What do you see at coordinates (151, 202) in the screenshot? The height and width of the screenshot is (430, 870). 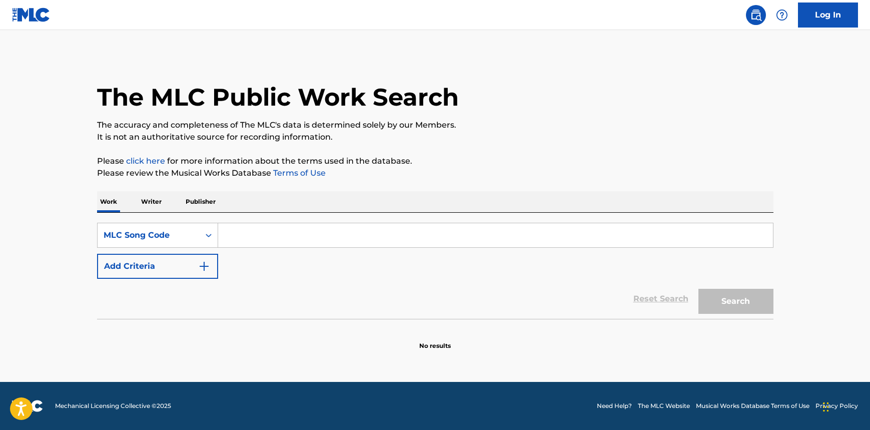 I see `p: Writer` at bounding box center [151, 202].